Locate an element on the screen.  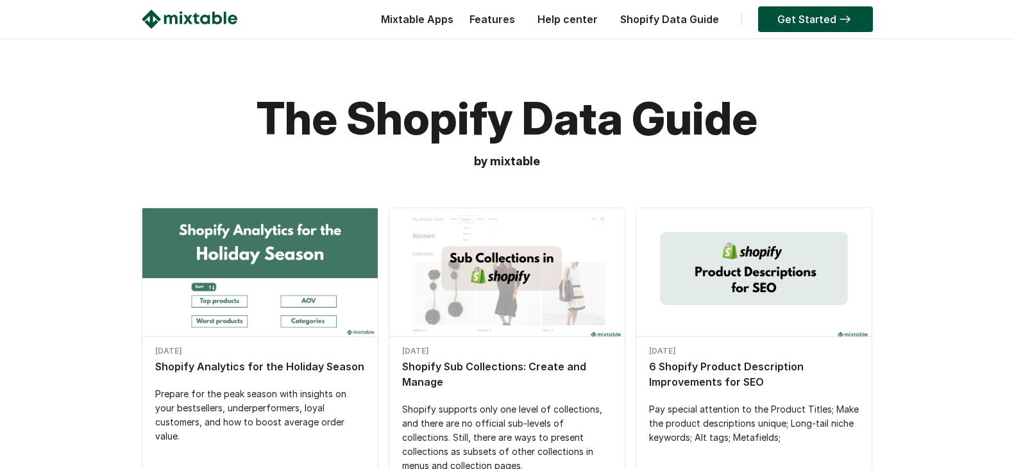
div: Shopify Analytics for the Holiday Season is located at coordinates (260, 367).